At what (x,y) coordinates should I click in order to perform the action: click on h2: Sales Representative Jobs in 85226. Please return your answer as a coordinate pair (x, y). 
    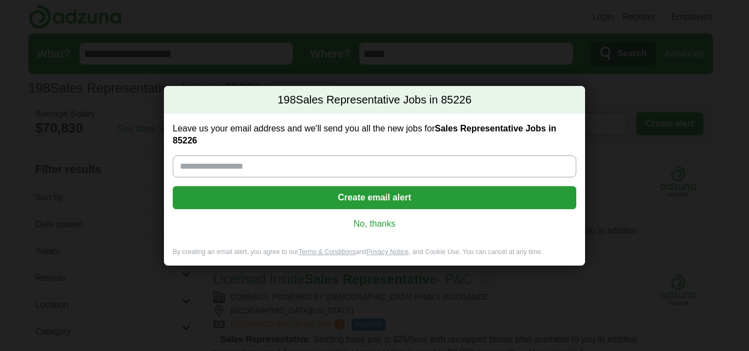
    Looking at the image, I should click on (374, 100).